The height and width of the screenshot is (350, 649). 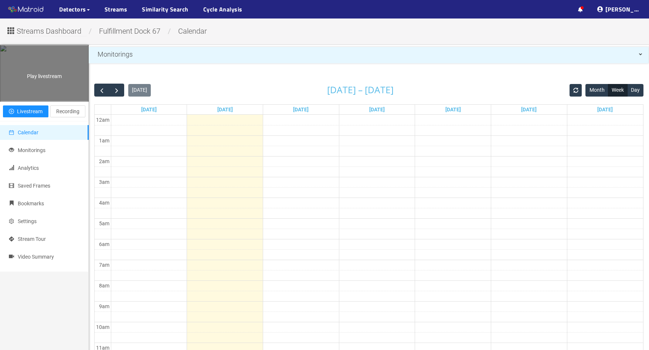 What do you see at coordinates (30, 111) in the screenshot?
I see `span: Livestream` at bounding box center [30, 111].